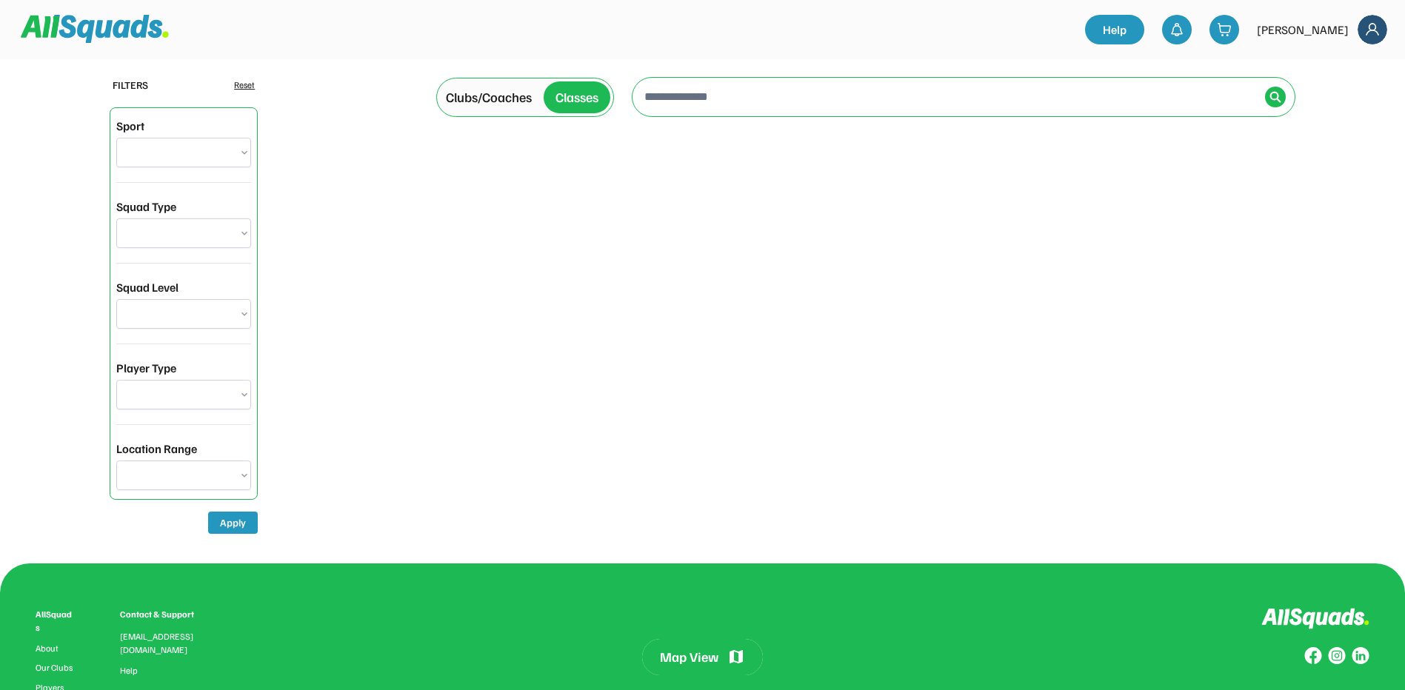  What do you see at coordinates (56, 621) in the screenshot?
I see `div: AllSquads` at bounding box center [56, 621].